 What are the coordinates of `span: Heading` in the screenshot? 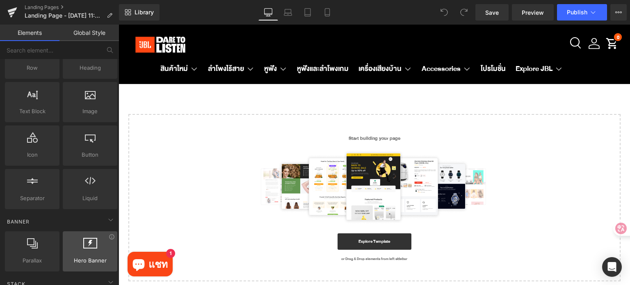 It's located at (90, 68).